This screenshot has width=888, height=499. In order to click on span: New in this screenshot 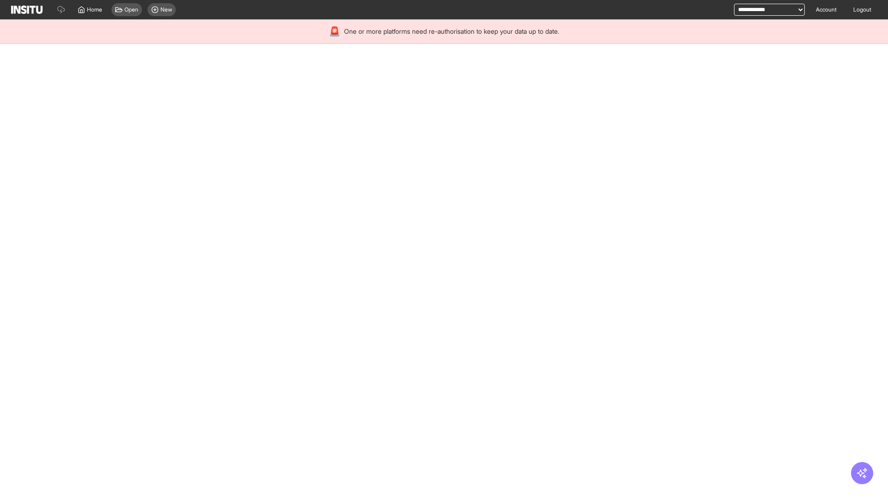, I will do `click(166, 10)`.